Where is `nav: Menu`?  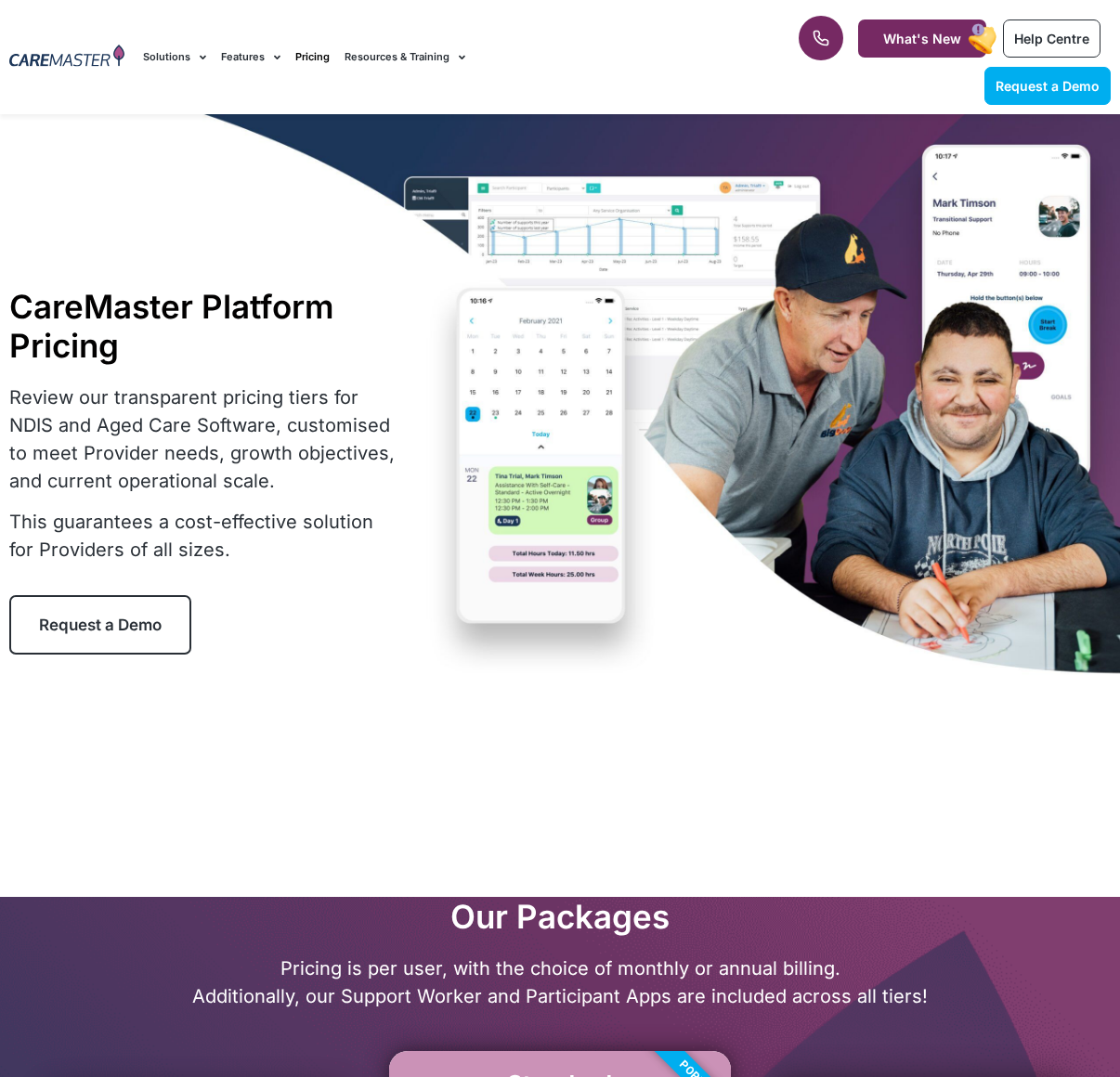
nav: Menu is located at coordinates (429, 56).